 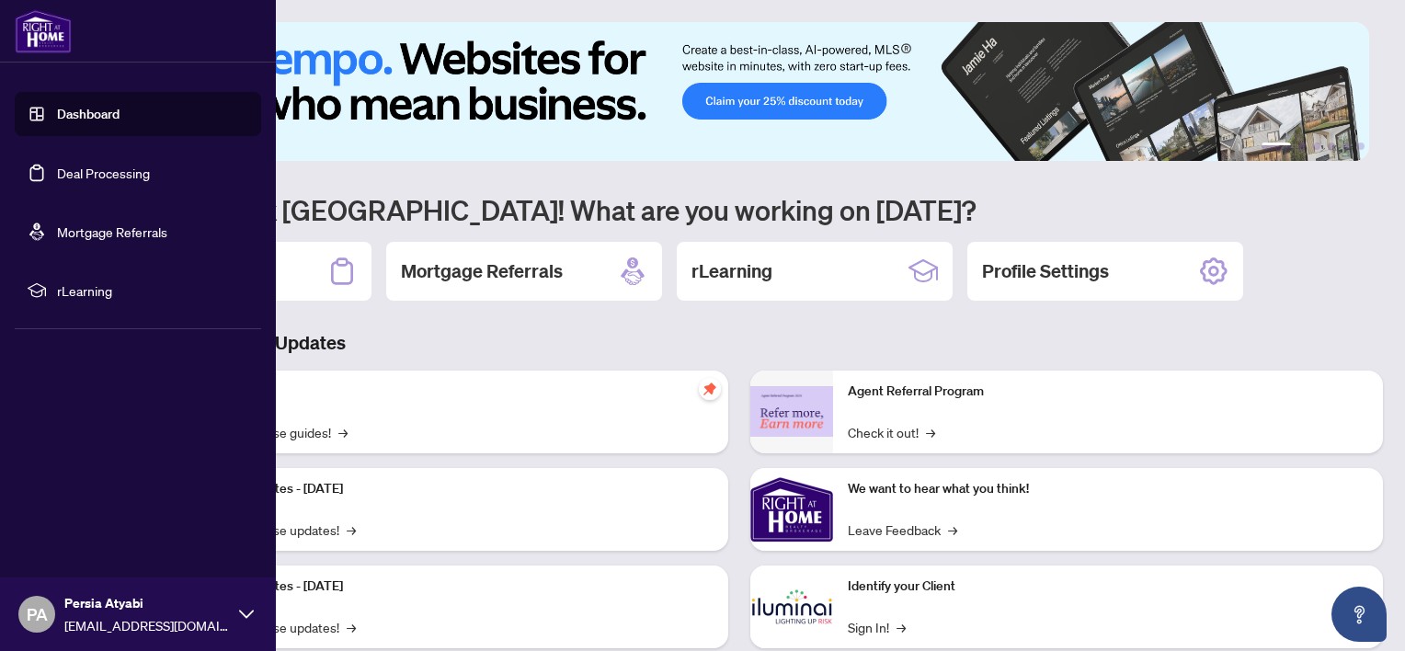 What do you see at coordinates (153, 290) in the screenshot?
I see `span: rLearning` at bounding box center [153, 290].